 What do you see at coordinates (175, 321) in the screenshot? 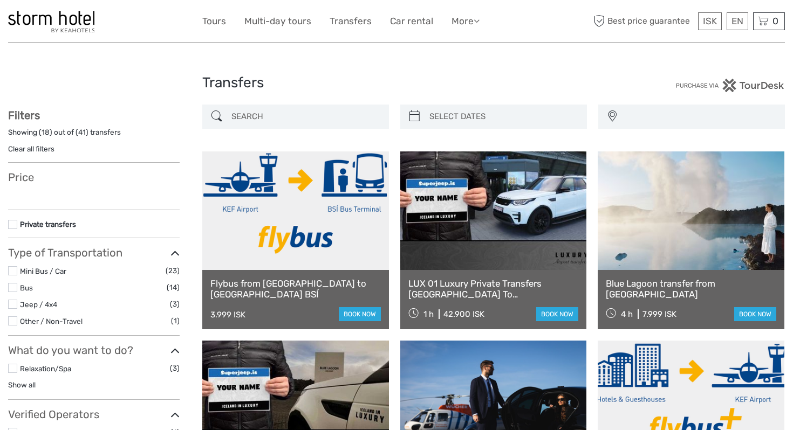
I see `span: (1)` at bounding box center [175, 321].